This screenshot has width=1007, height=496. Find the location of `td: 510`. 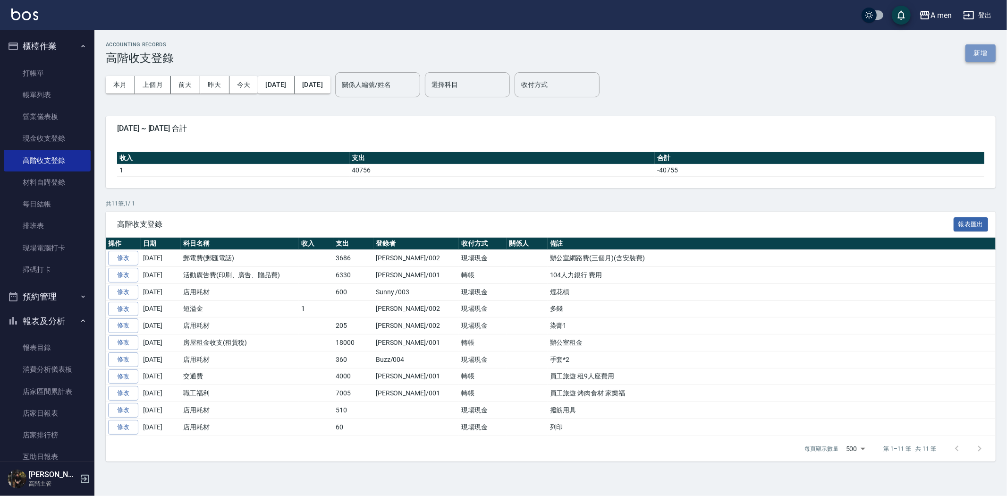

td: 510 is located at coordinates (353, 410).